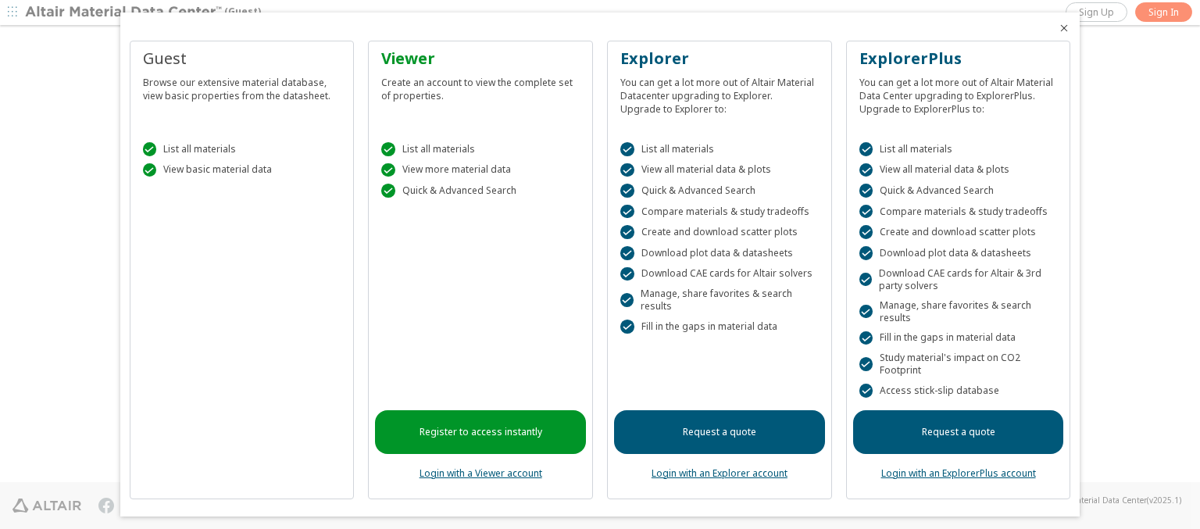  Describe the element at coordinates (242, 170) in the screenshot. I see `div: View basic material data` at that location.